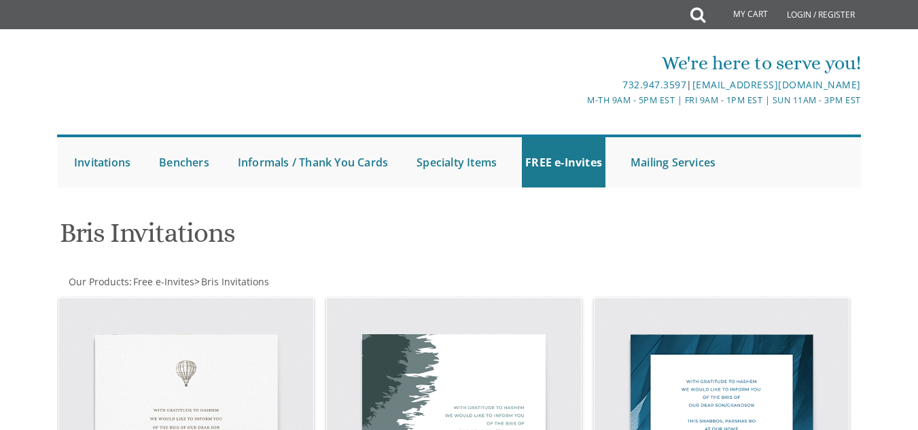 This screenshot has height=430, width=918. Describe the element at coordinates (593, 100) in the screenshot. I see `div: M-Th 9am - 5pm EST | Fri 9am - 1pm EST | Sun 11am - 3pm EST` at that location.